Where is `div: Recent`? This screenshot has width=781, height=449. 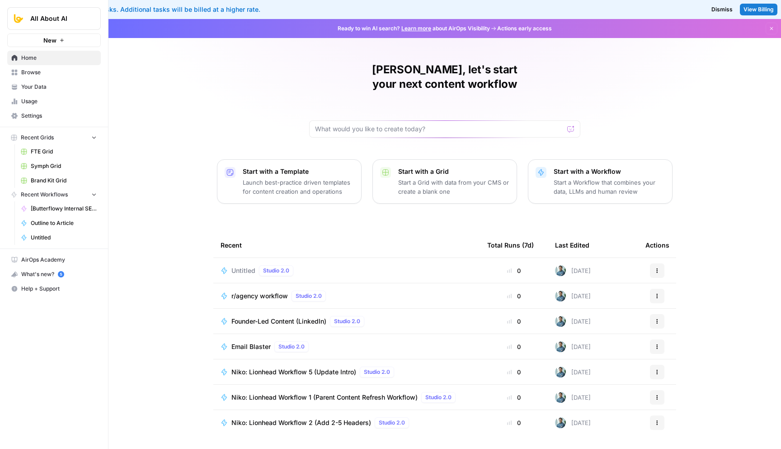 div: Recent is located at coordinates (347, 245).